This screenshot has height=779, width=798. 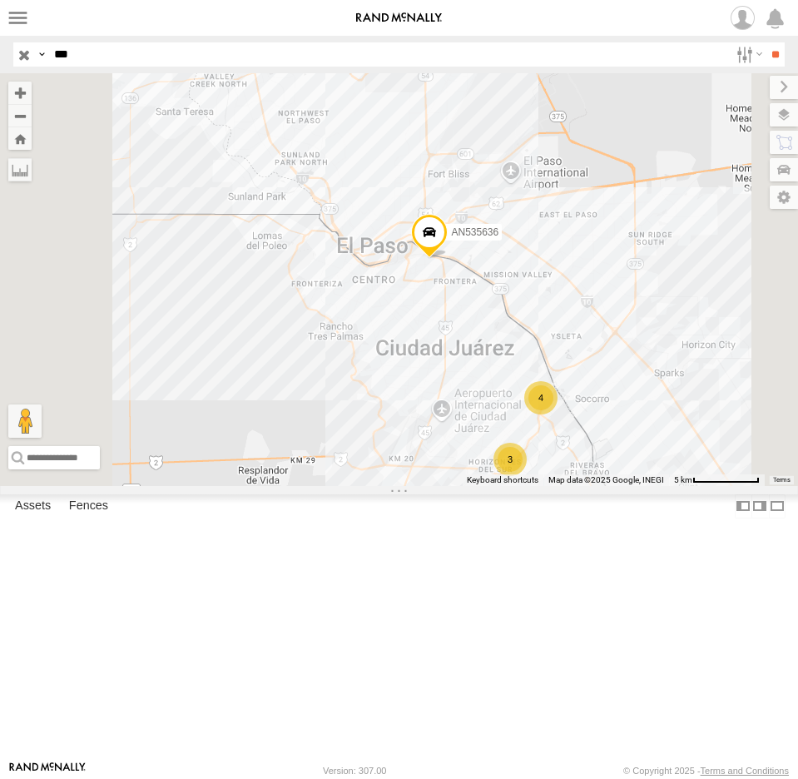 What do you see at coordinates (745, 771) in the screenshot?
I see `a: Terms and Conditions` at bounding box center [745, 771].